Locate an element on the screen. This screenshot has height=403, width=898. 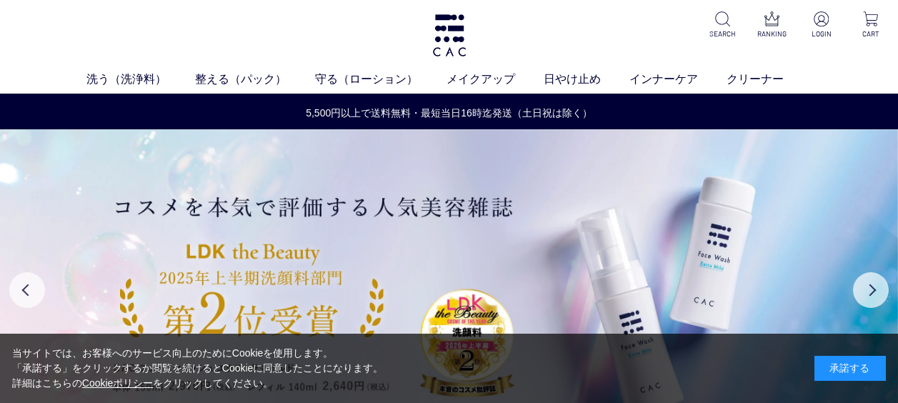
div: 承諾する is located at coordinates (850, 368).